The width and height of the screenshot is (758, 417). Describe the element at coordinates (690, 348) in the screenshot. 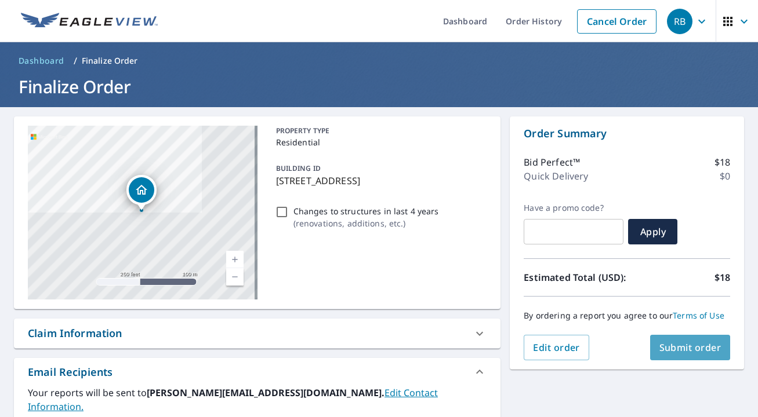

I see `span: Submit order` at that location.